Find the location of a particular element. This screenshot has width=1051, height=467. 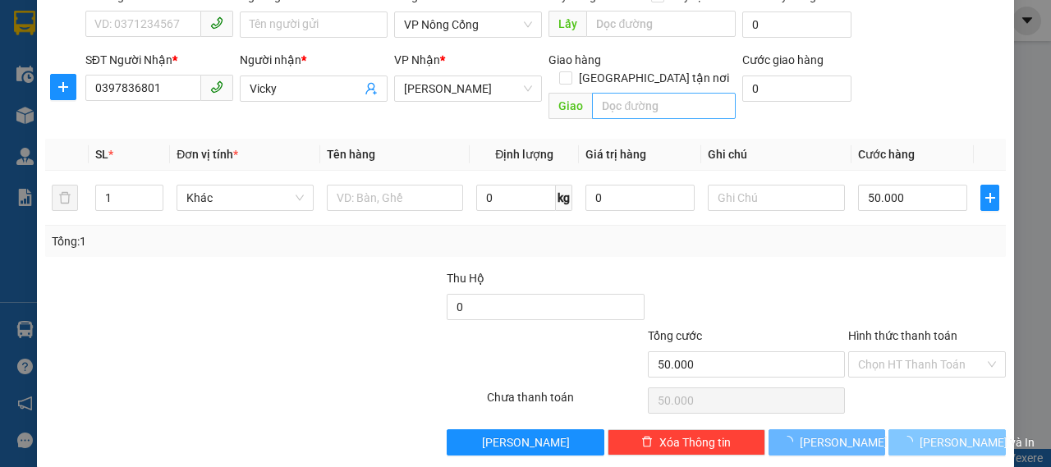

span: Lấy is located at coordinates (567, 24).